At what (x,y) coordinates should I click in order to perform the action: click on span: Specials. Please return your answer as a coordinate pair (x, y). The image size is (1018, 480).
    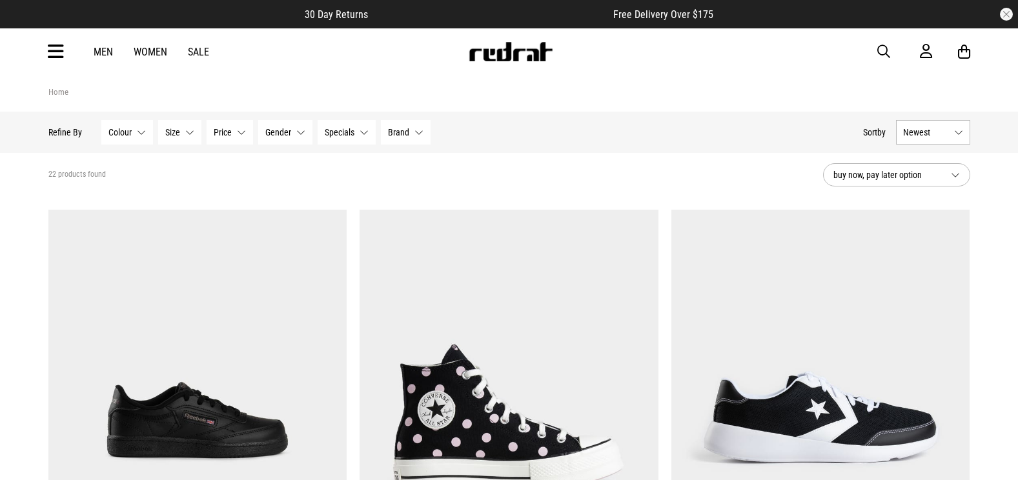
    Looking at the image, I should click on (339, 132).